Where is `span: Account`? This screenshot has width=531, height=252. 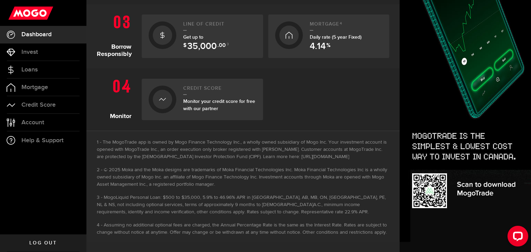
span: Account is located at coordinates (33, 123).